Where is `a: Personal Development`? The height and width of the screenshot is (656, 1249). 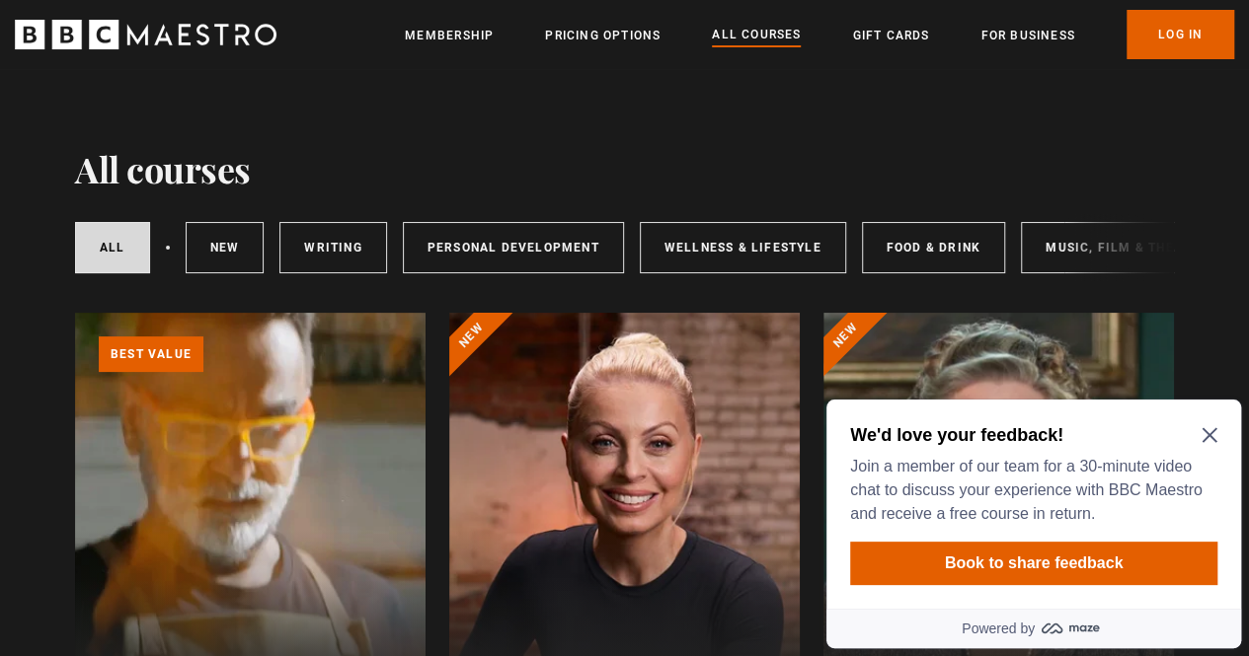
a: Personal Development is located at coordinates (513, 248).